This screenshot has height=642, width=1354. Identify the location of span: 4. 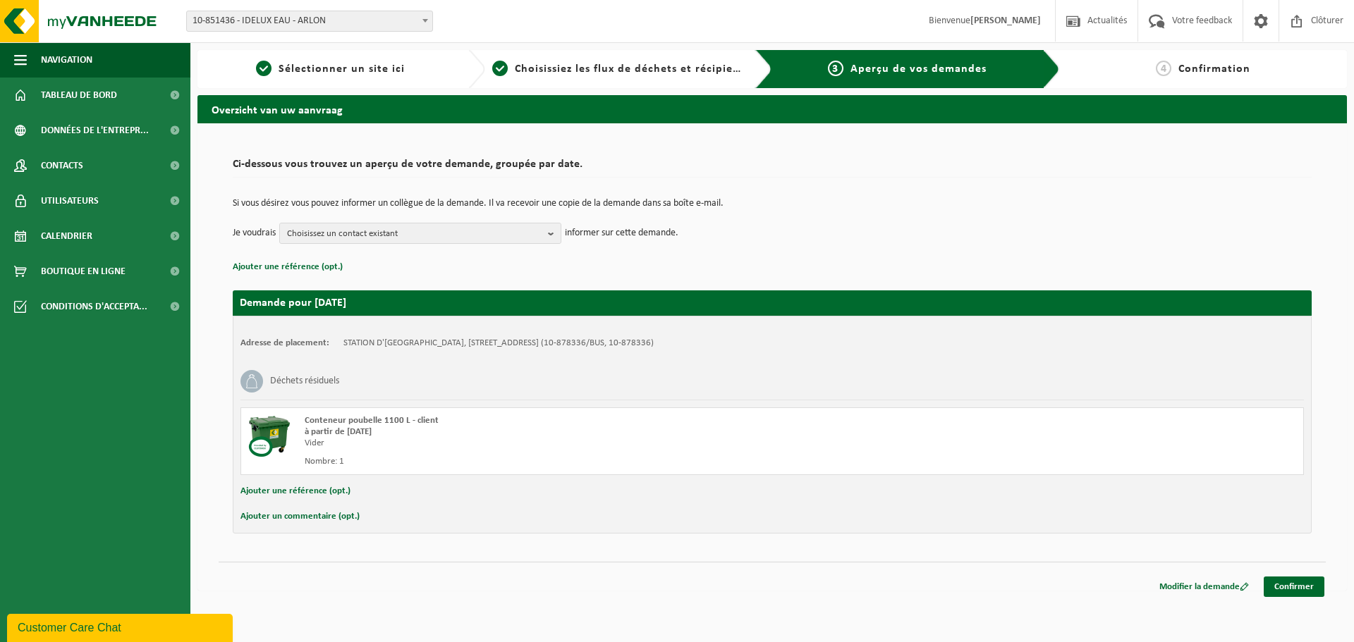
(1163, 68).